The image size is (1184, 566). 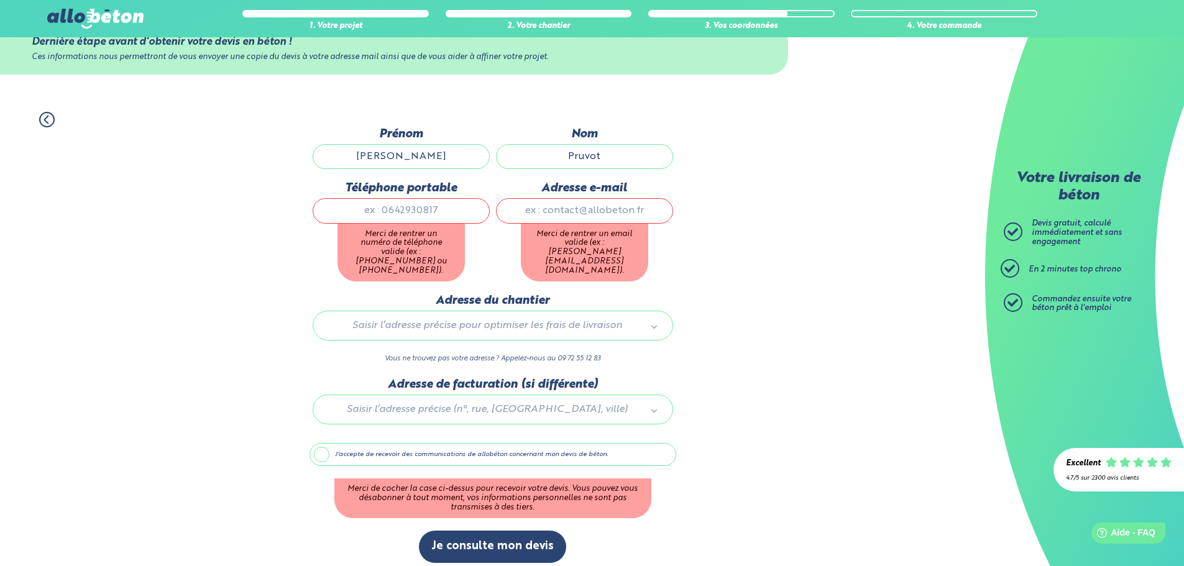 What do you see at coordinates (336, 26) in the screenshot?
I see `div: 1. Votre projet` at bounding box center [336, 26].